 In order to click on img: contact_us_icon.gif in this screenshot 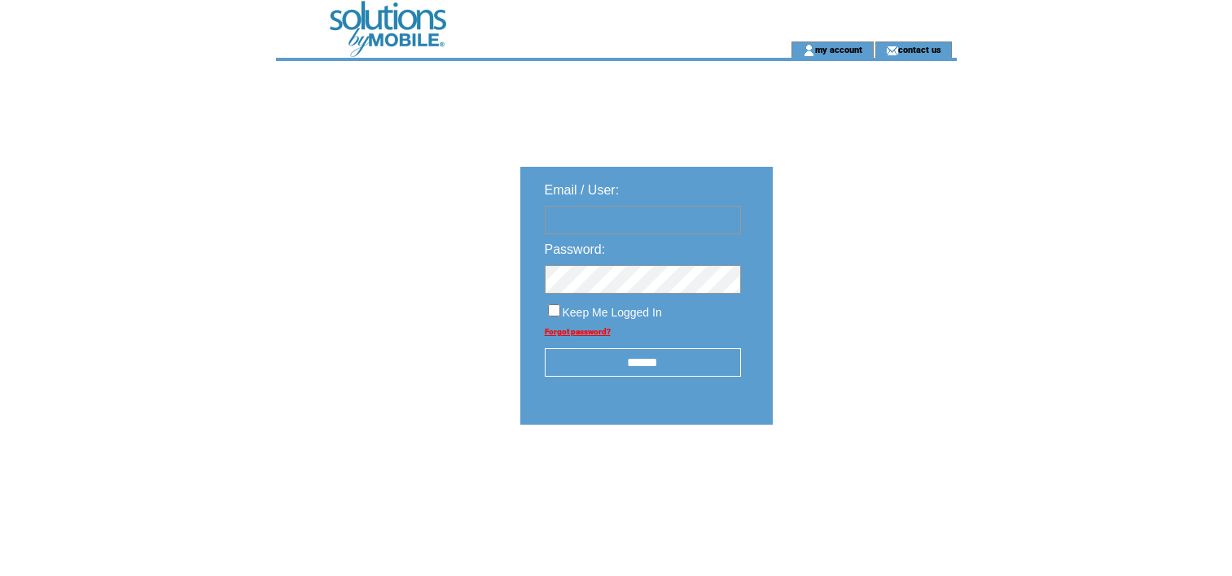, I will do `click(891, 50)`.